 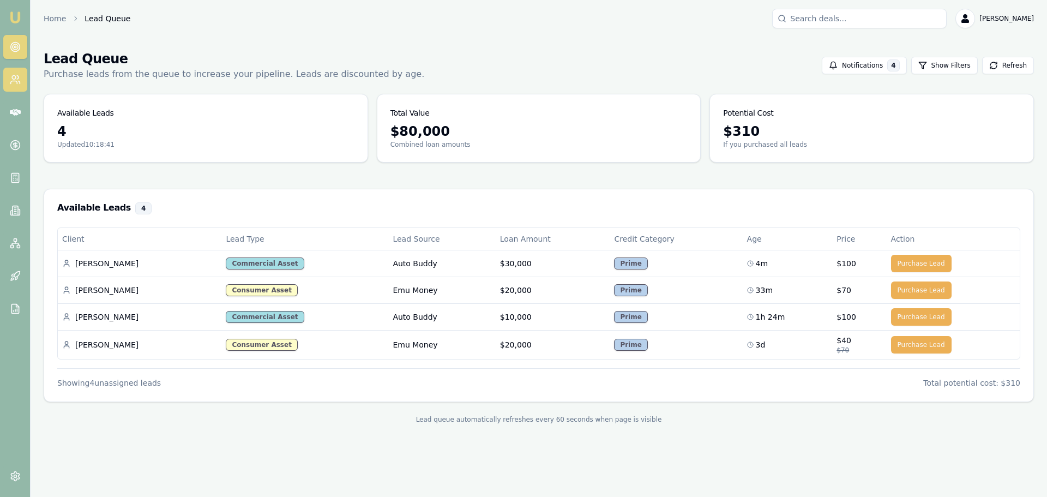 What do you see at coordinates (864, 65) in the screenshot?
I see `button: Notifications4` at bounding box center [864, 65].